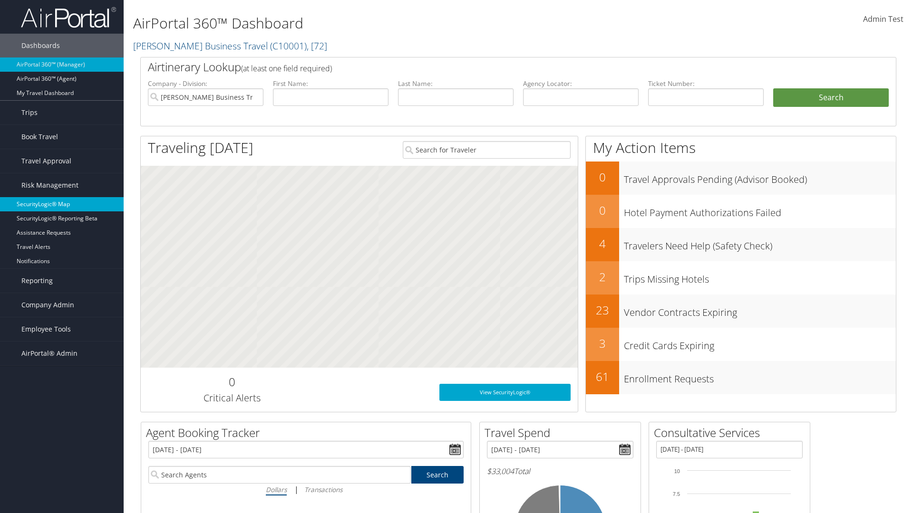 This screenshot has width=913, height=513. What do you see at coordinates (741, 245) in the screenshot?
I see `a: 4Travelers Need Help (Safety Check)` at bounding box center [741, 245].